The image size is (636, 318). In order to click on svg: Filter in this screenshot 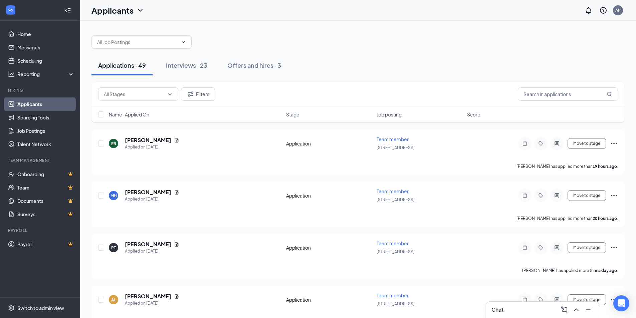, I will do `click(191, 94)`.